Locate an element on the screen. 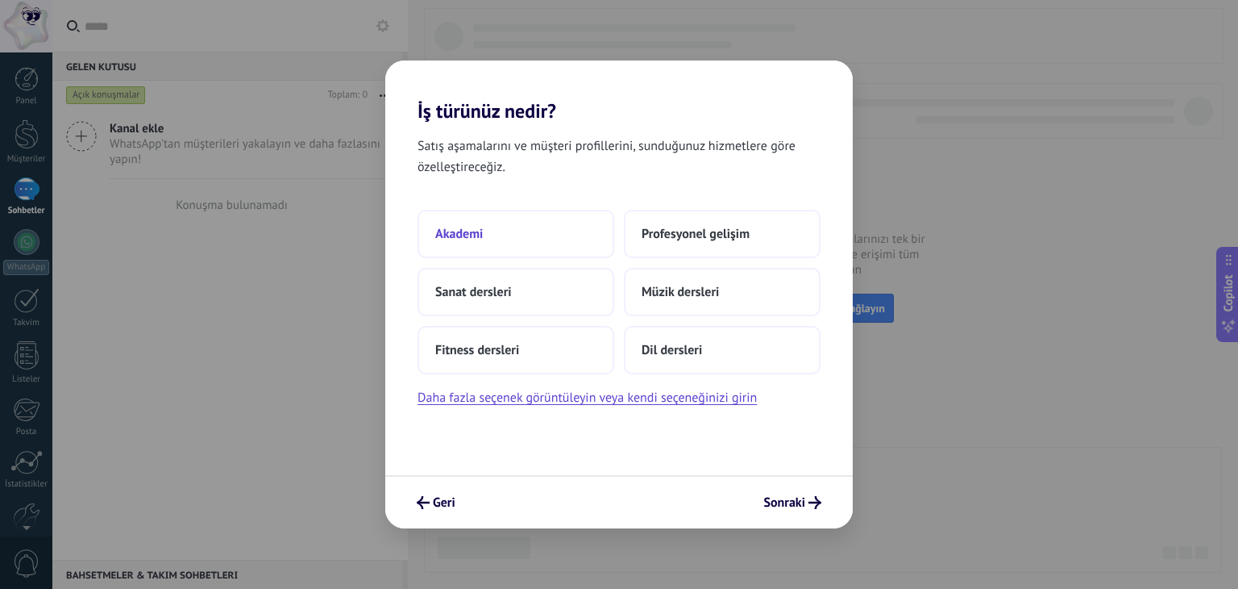 This screenshot has height=589, width=1238. button: Geri is located at coordinates (436, 502).